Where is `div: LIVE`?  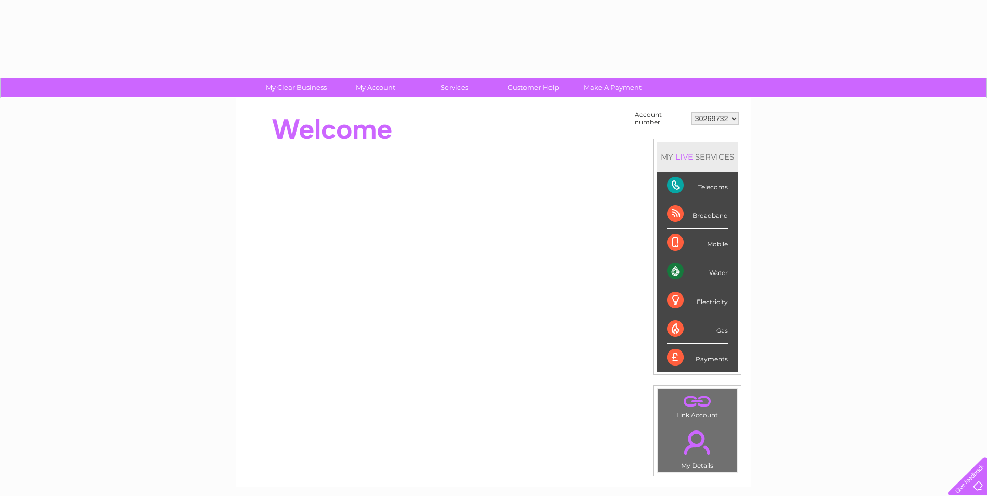
div: LIVE is located at coordinates (684, 157).